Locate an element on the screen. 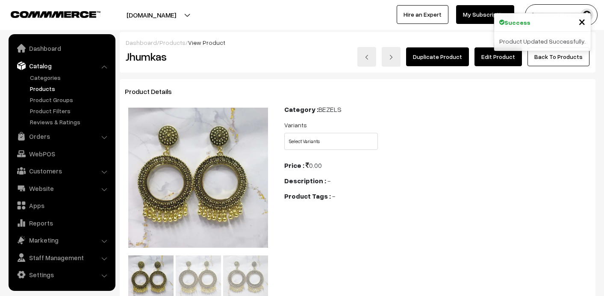 The height and width of the screenshot is (296, 604). span: Product Details is located at coordinates (154, 92).